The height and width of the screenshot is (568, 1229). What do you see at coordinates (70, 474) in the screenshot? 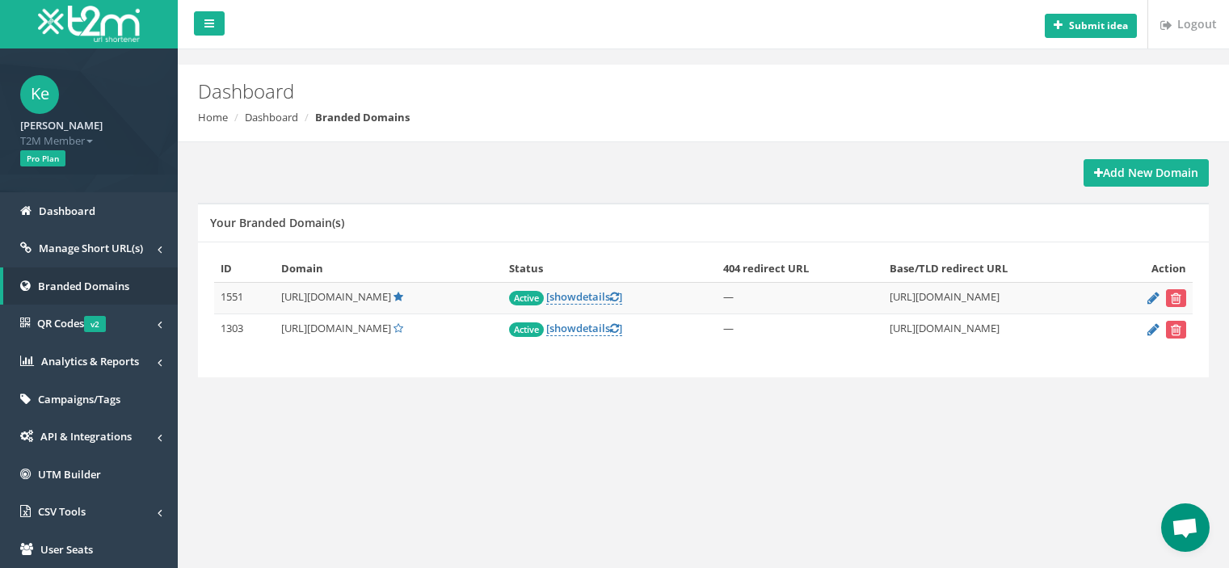
I see `span: UTM Builder` at bounding box center [70, 474].